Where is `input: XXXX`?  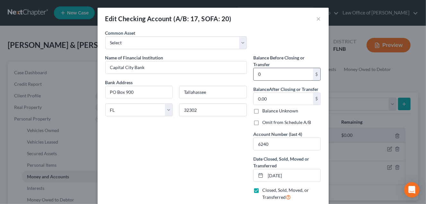
input: XXXX is located at coordinates (287, 144).